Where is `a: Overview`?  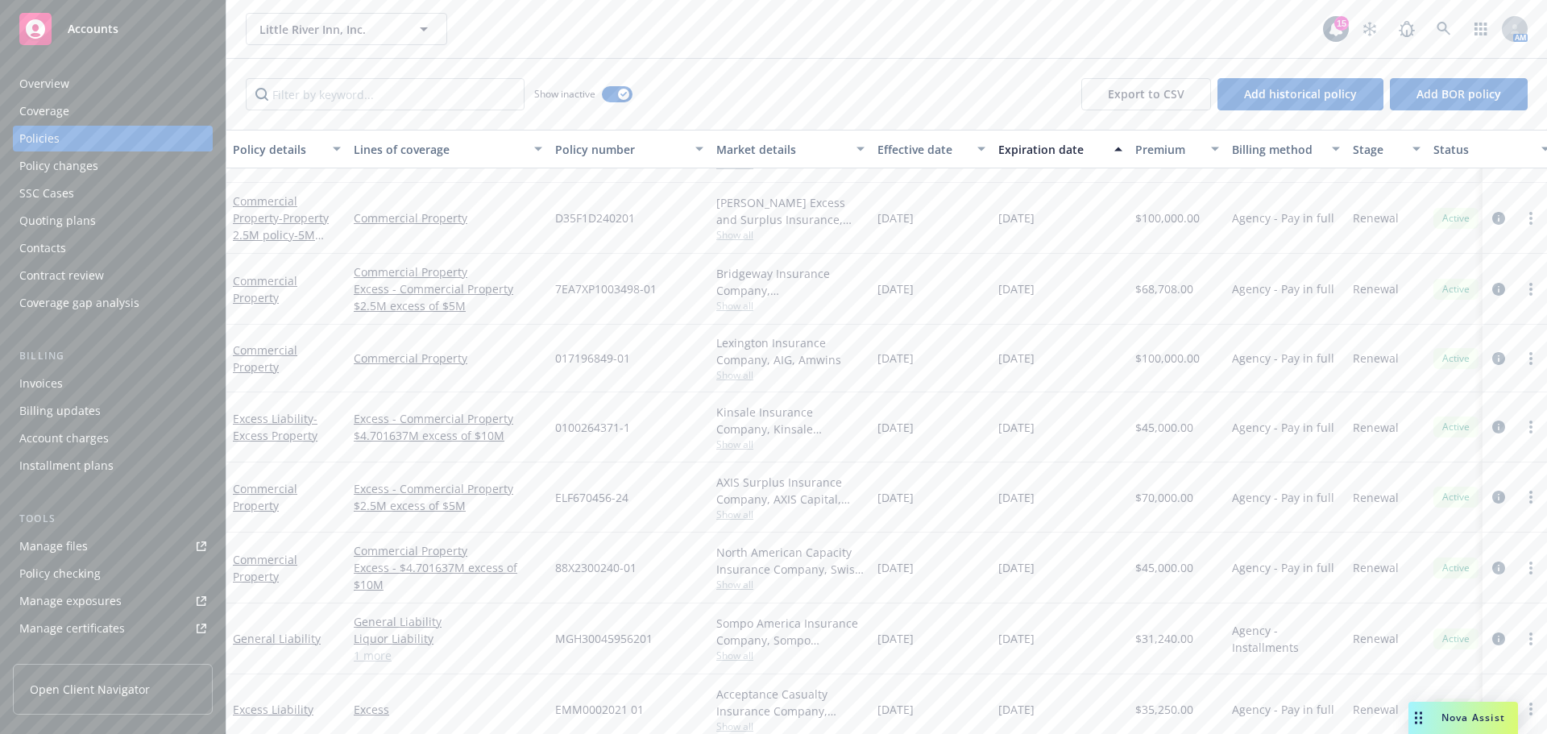 a: Overview is located at coordinates (113, 84).